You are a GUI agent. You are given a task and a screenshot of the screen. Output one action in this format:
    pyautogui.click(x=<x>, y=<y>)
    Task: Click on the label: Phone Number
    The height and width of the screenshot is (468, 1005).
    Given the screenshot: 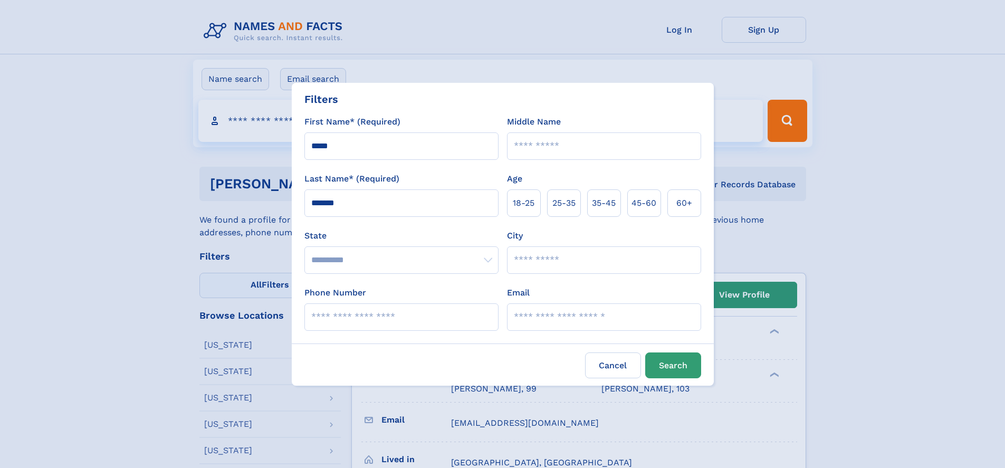 What is the action you would take?
    pyautogui.click(x=335, y=293)
    